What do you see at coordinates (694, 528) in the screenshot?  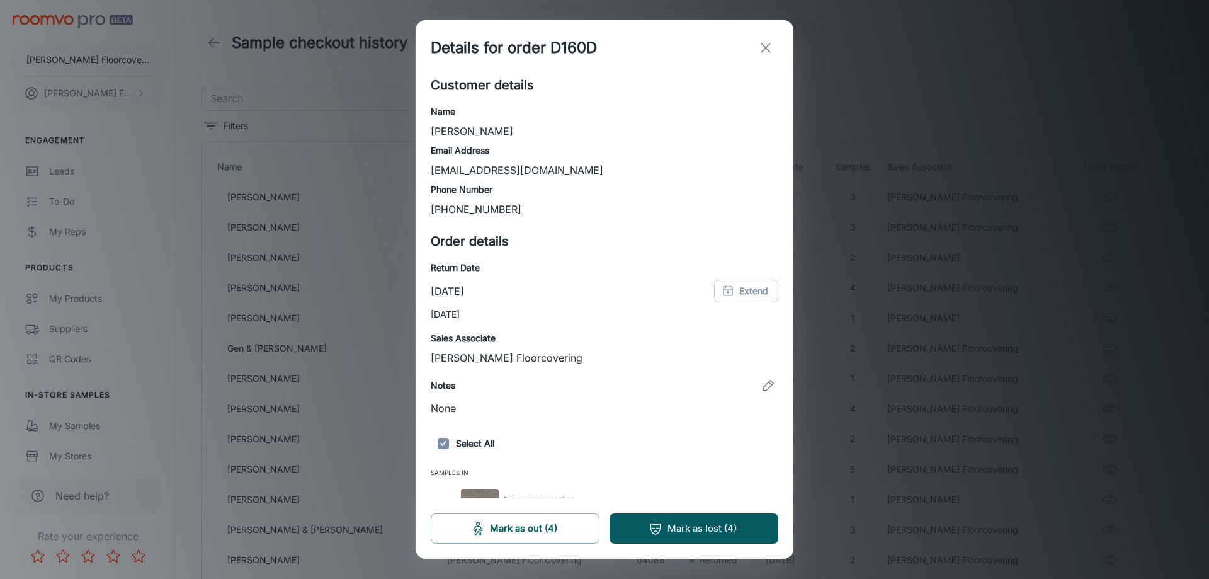 I see `button: Mark as lost (4)` at bounding box center [694, 528].